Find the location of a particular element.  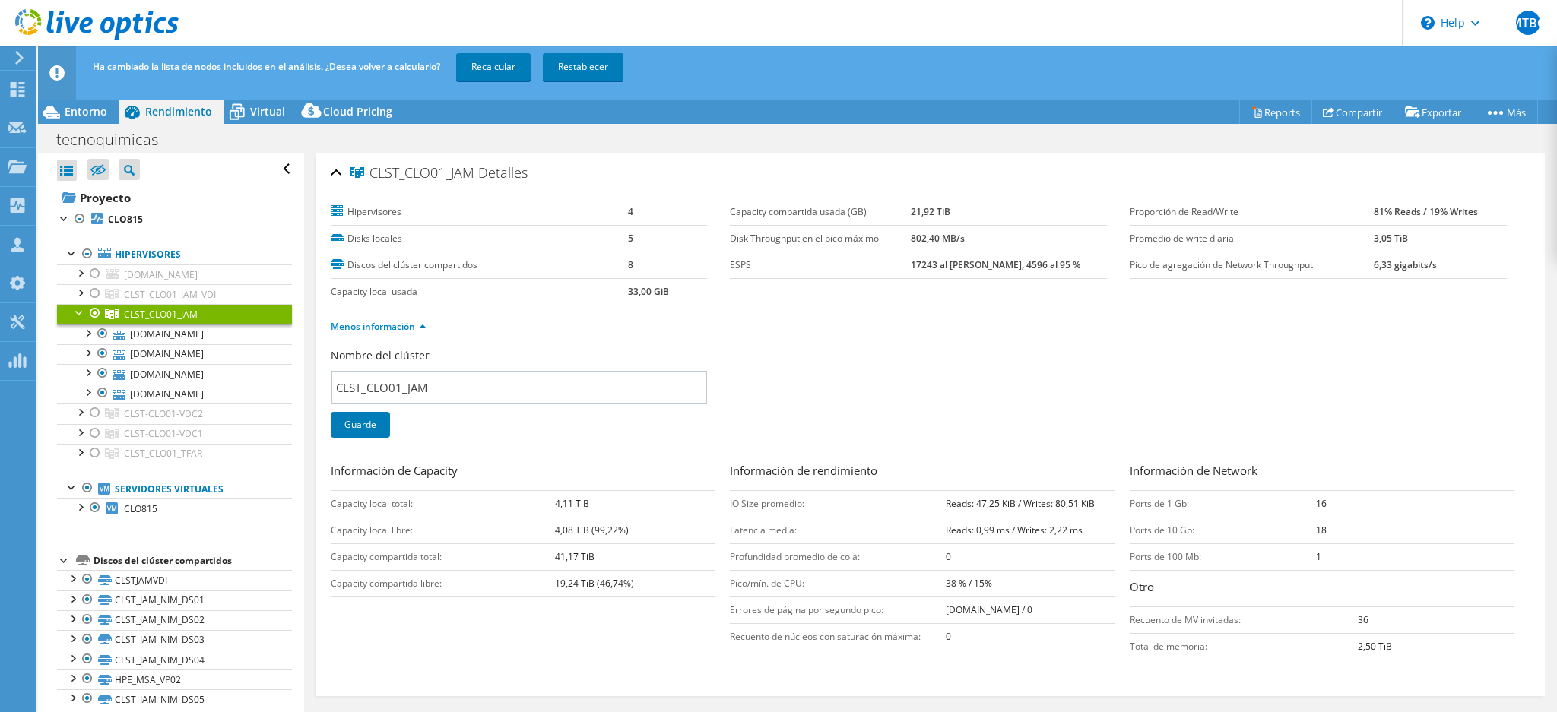

span: CLST_CLO01_JAM_VDI is located at coordinates (170, 294).